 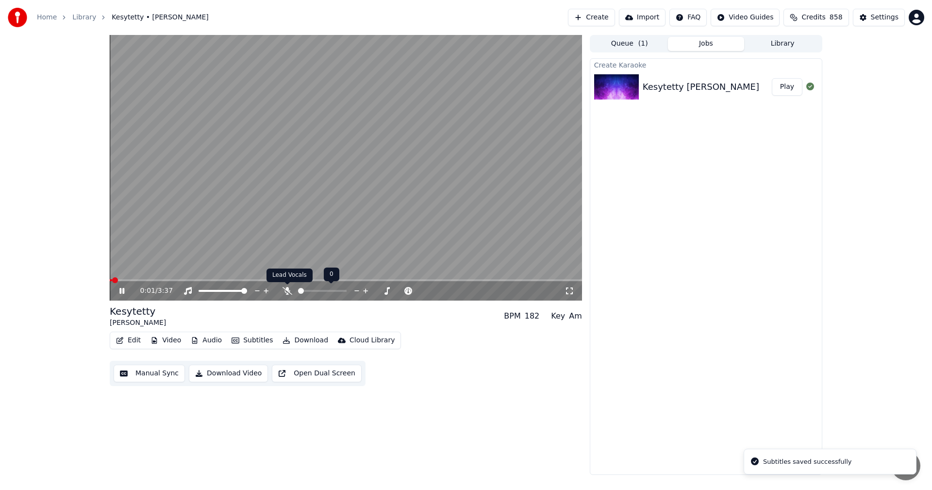 I want to click on span: 0:01, so click(x=148, y=291).